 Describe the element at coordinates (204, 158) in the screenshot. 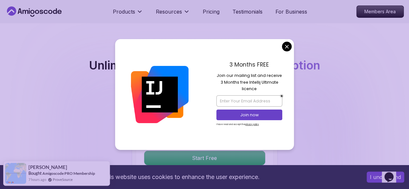

I see `p: Start Free` at that location.